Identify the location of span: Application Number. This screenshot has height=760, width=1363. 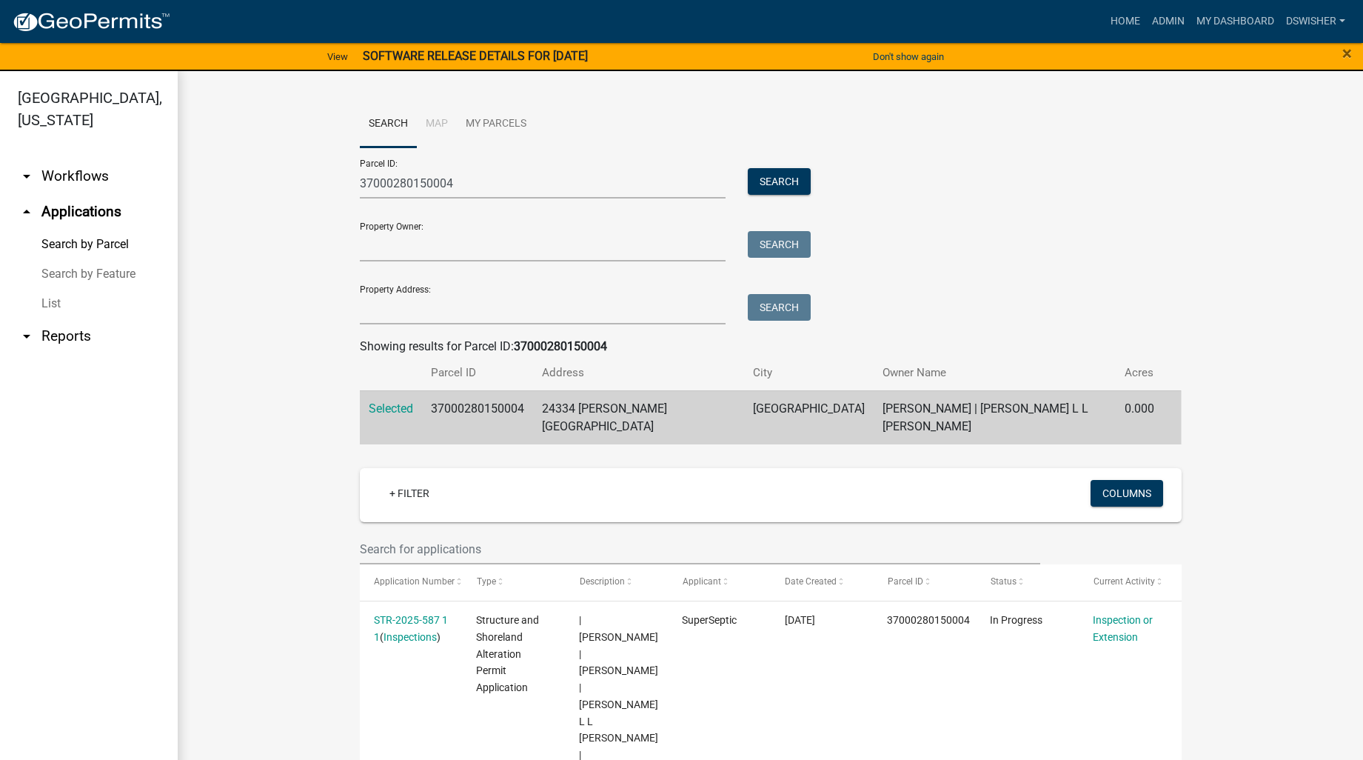
(414, 581).